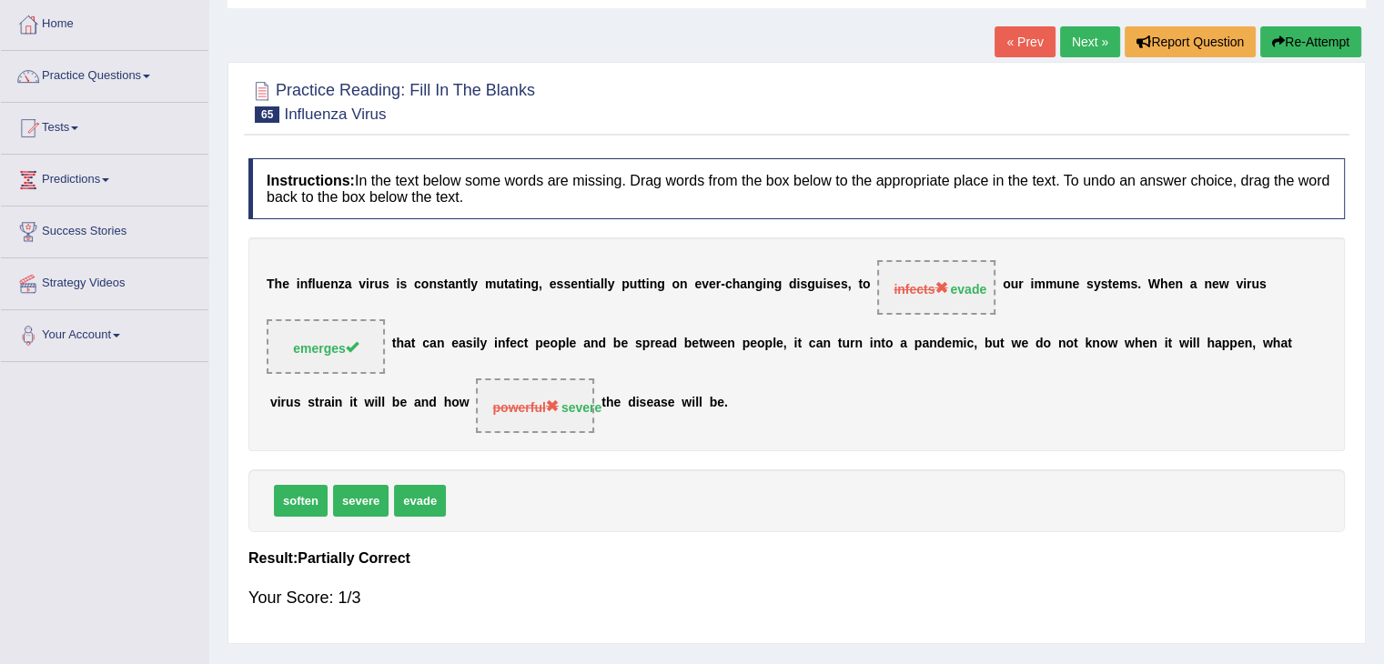 This screenshot has height=664, width=1384. What do you see at coordinates (300, 501) in the screenshot?
I see `span: soften` at bounding box center [300, 501].